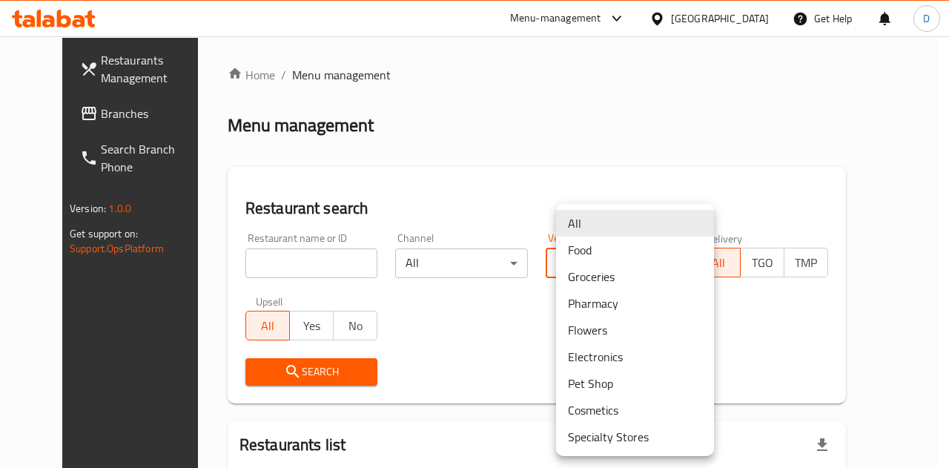  I want to click on li: Groceries, so click(635, 277).